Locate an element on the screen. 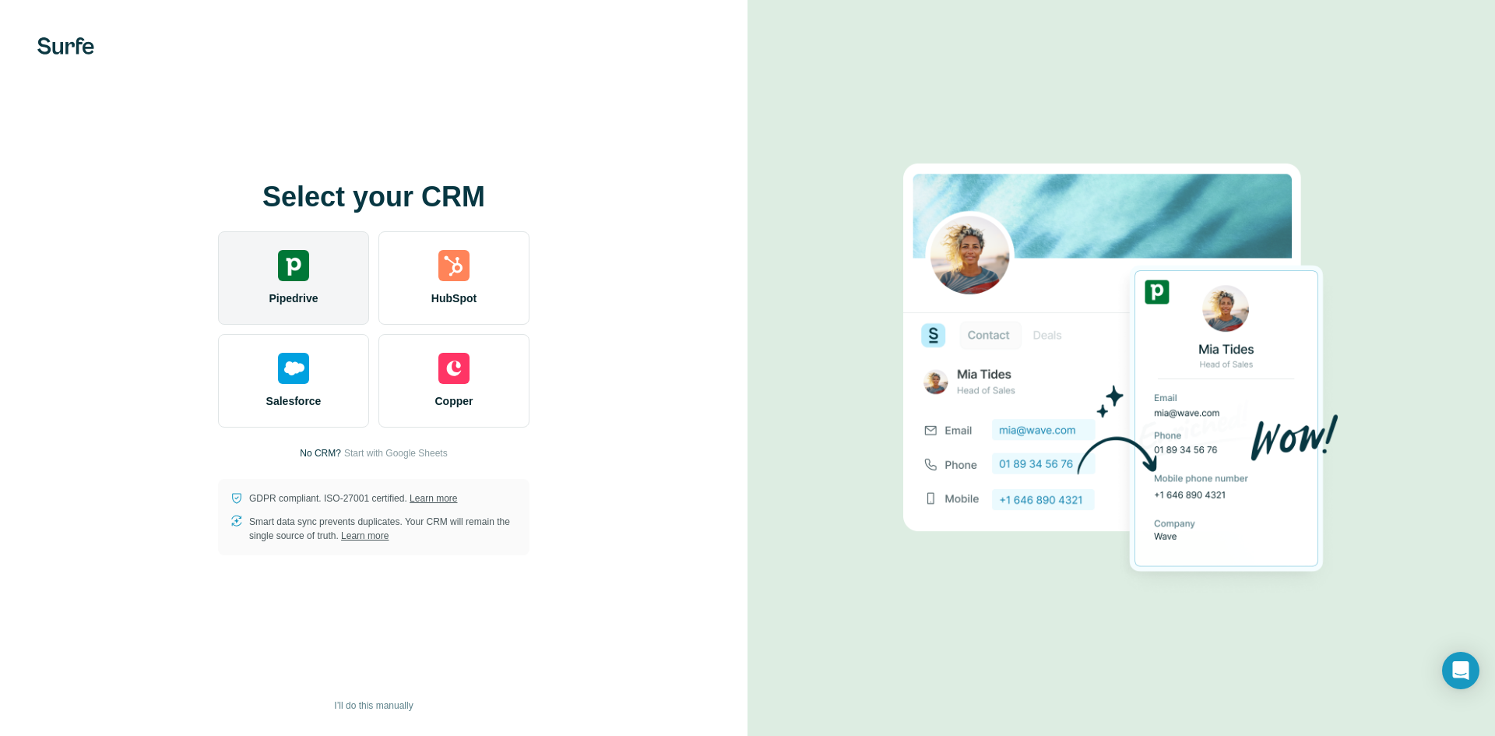 This screenshot has width=1495, height=736. p: No CRM? is located at coordinates (320, 453).